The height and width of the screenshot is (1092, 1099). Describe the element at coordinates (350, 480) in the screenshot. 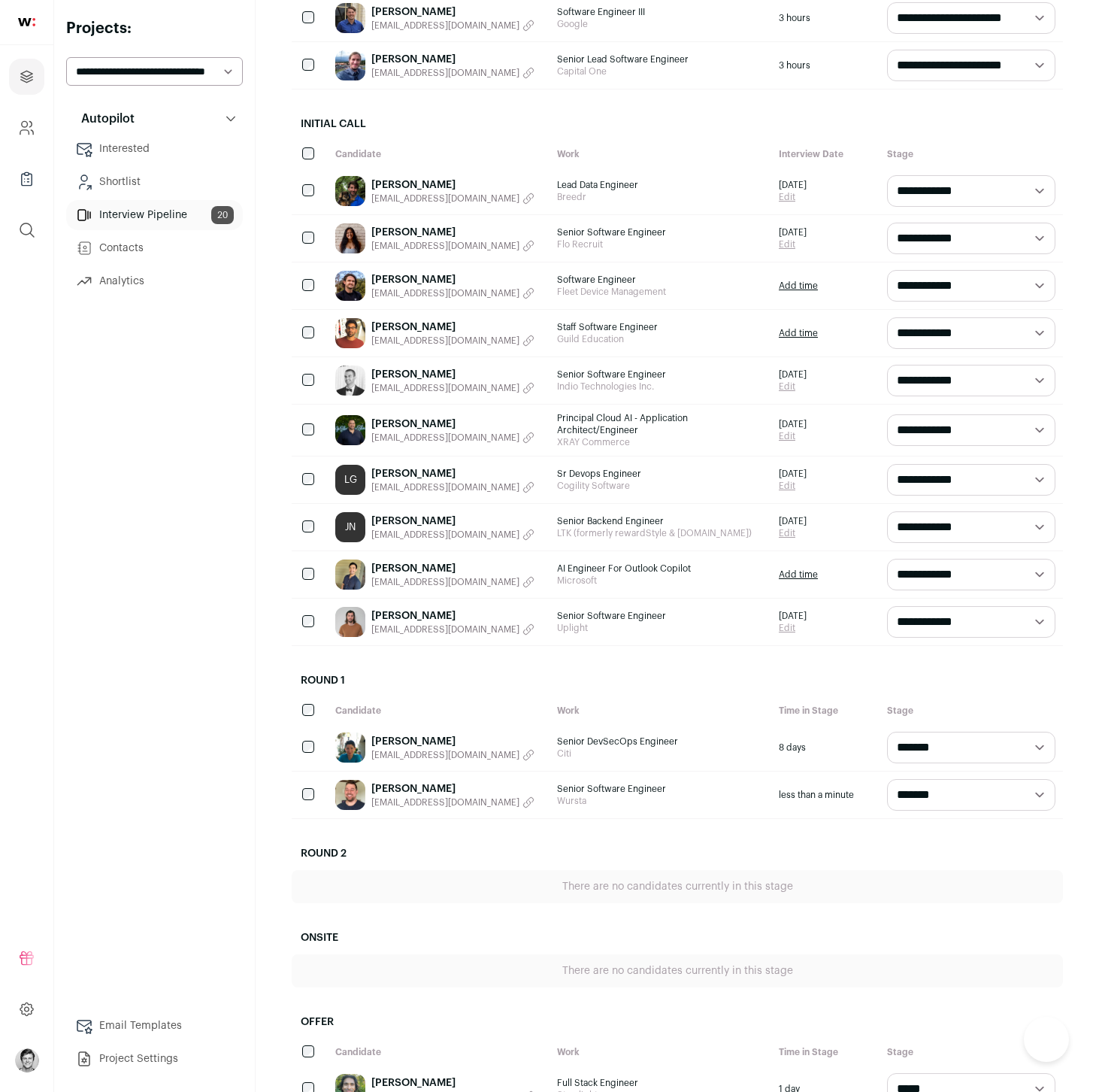

I see `a: LG` at that location.